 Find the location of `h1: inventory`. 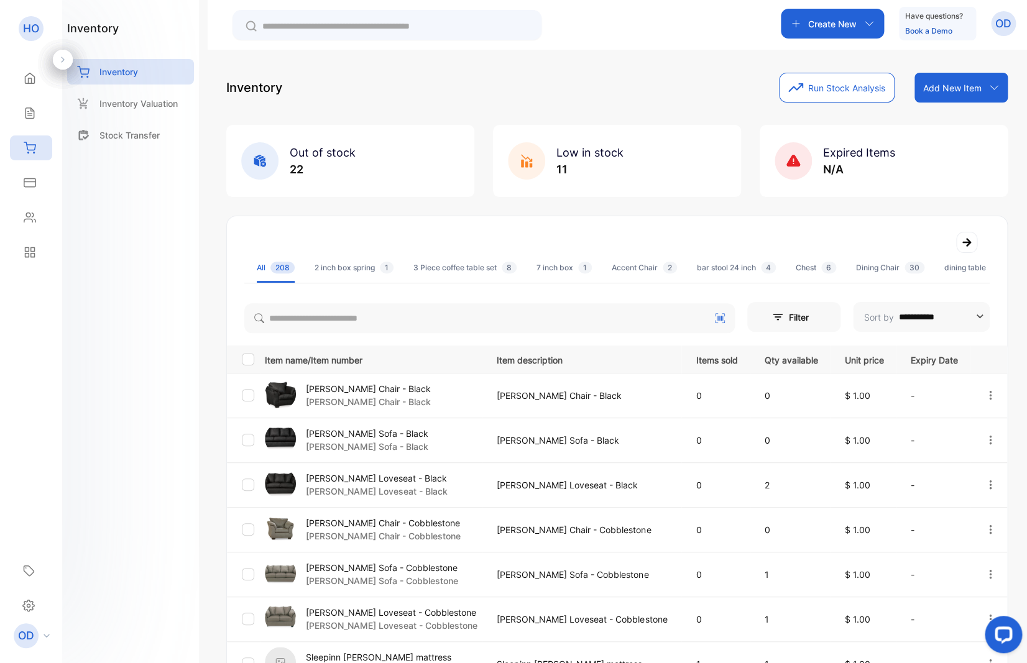

h1: inventory is located at coordinates (93, 28).